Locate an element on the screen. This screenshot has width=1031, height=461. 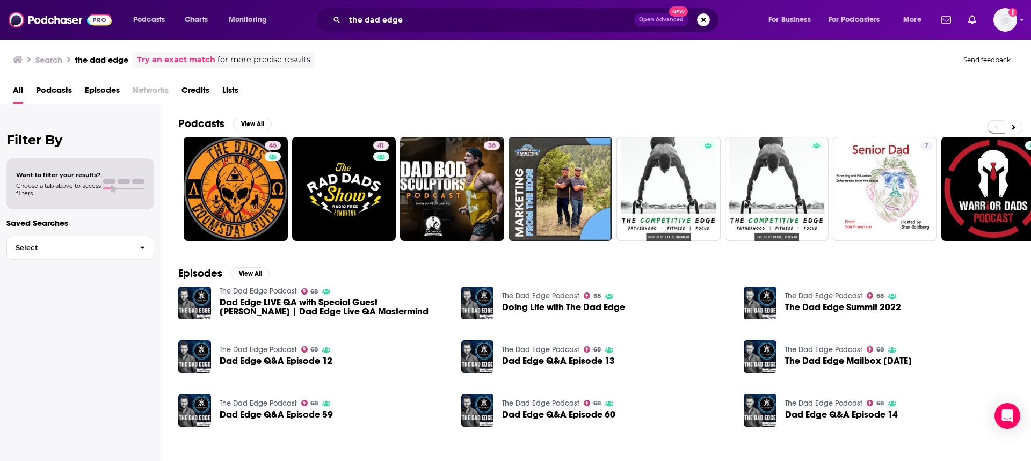
a: Podcasts is located at coordinates (54, 92).